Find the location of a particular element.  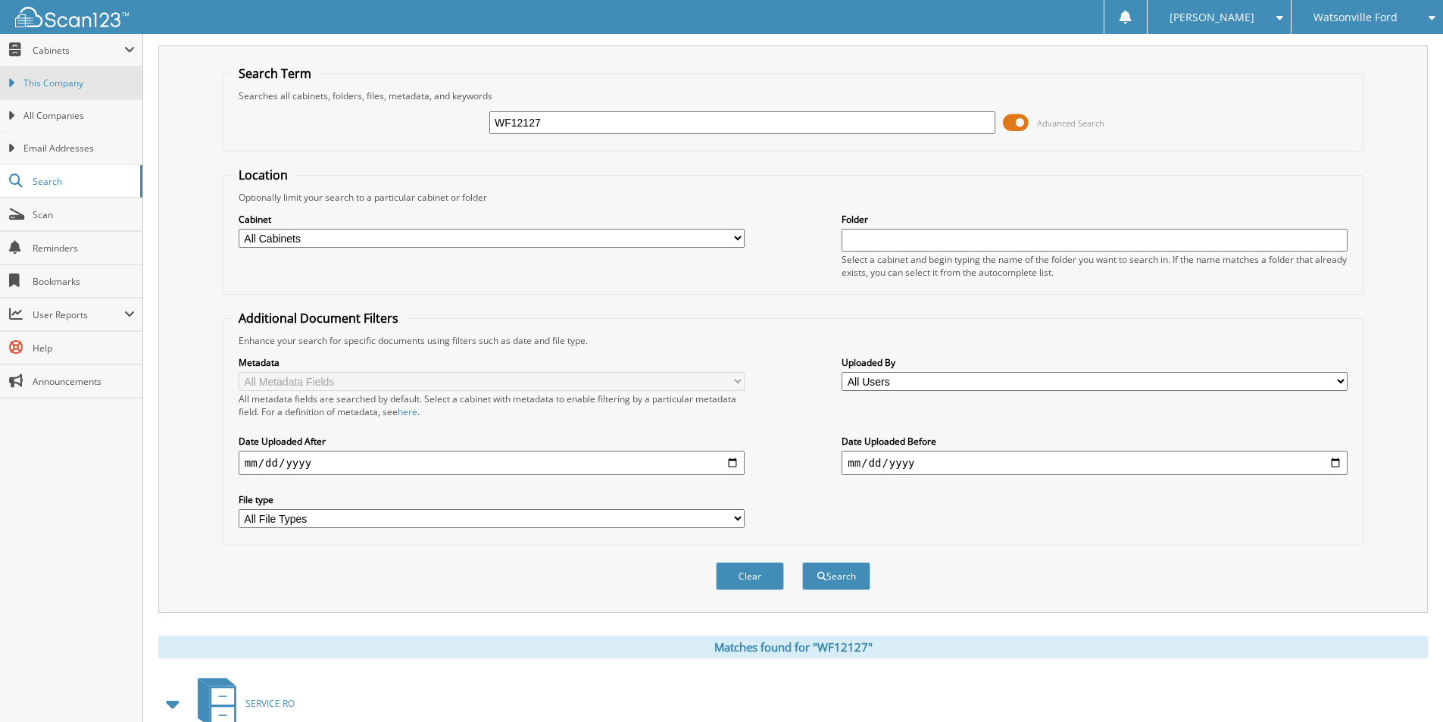

label: File type is located at coordinates (492, 499).